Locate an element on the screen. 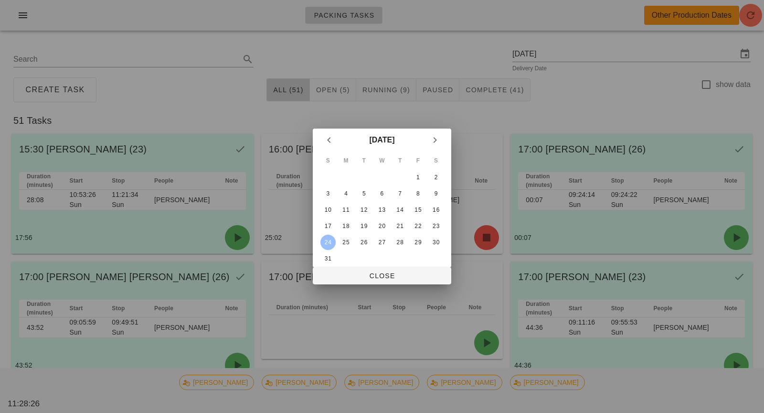 The height and width of the screenshot is (413, 764). div: 8 is located at coordinates (418, 193).